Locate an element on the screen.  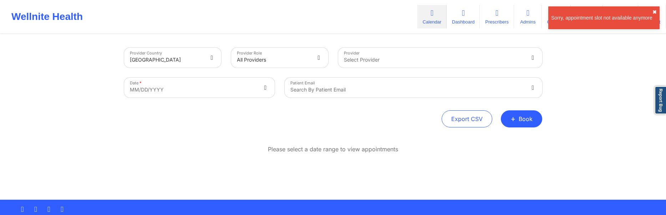
a: Calendar is located at coordinates (432, 17).